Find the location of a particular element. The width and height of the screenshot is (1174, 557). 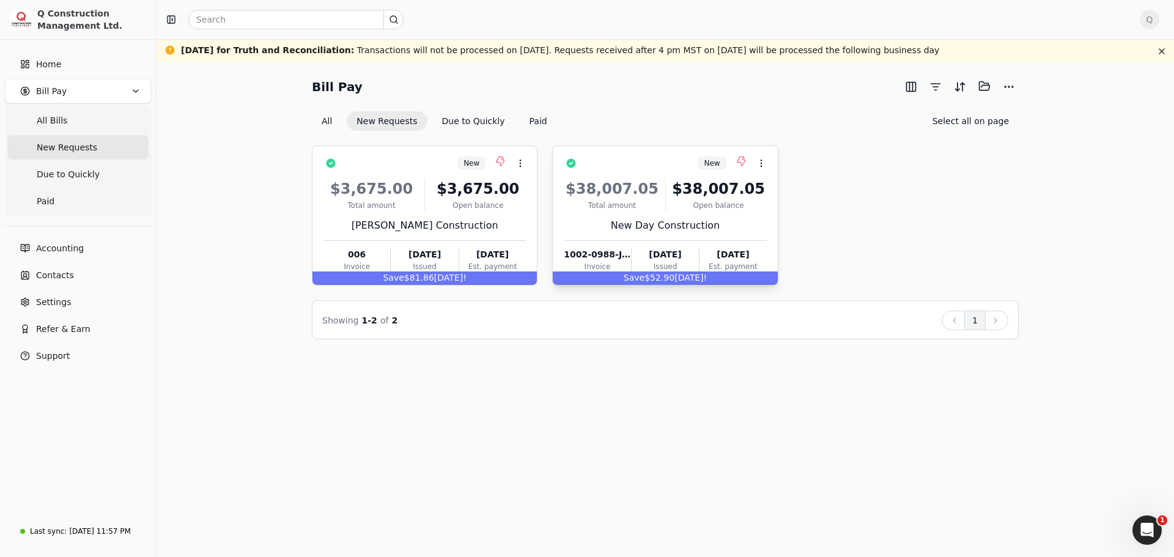

a: Paid is located at coordinates (78, 201).